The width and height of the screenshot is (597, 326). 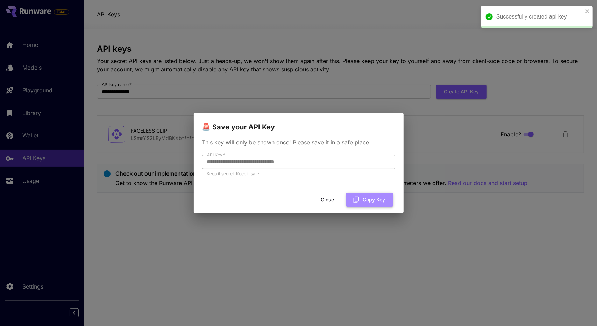 I want to click on div: Successfully created api key, so click(x=540, y=17).